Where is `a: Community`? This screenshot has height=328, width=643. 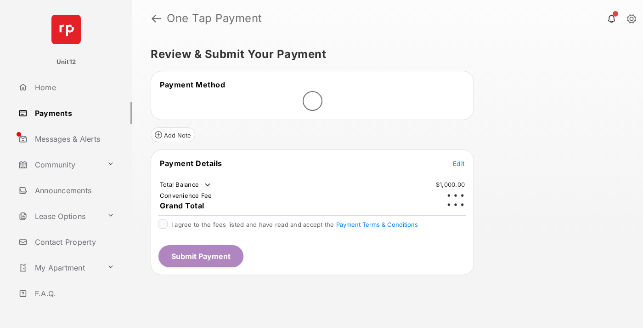
a: Community is located at coordinates (59, 165).